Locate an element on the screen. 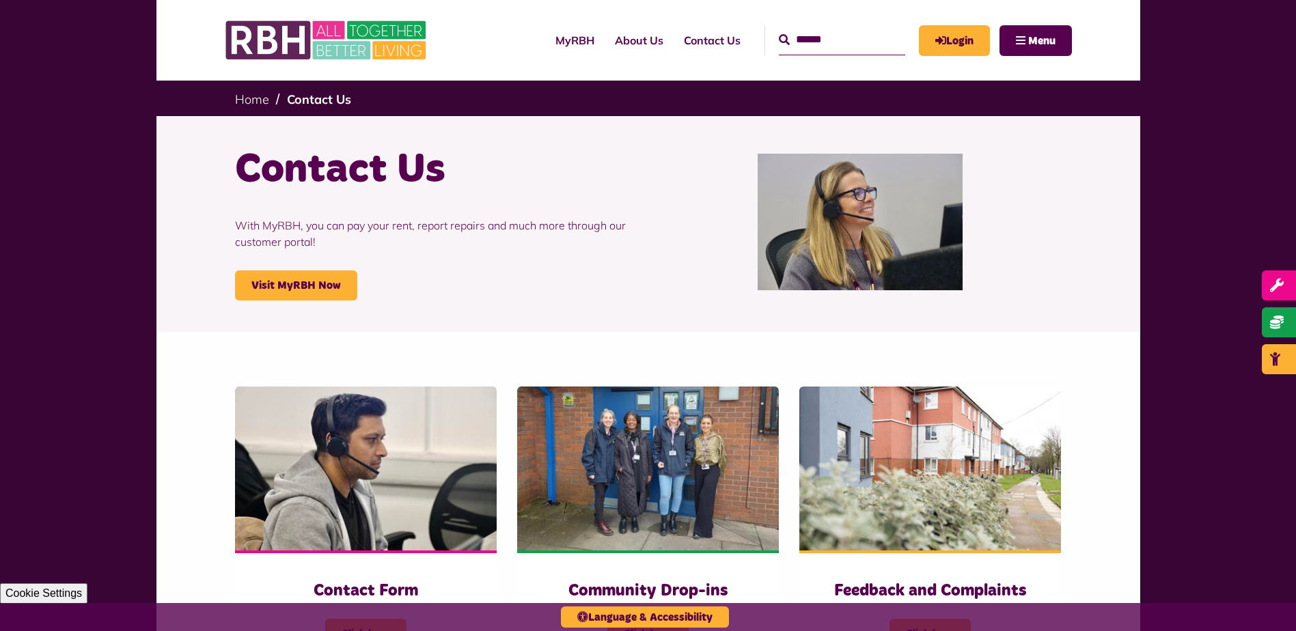 Image resolution: width=1296 pixels, height=631 pixels. h3: Feedback and Complaints is located at coordinates (930, 591).